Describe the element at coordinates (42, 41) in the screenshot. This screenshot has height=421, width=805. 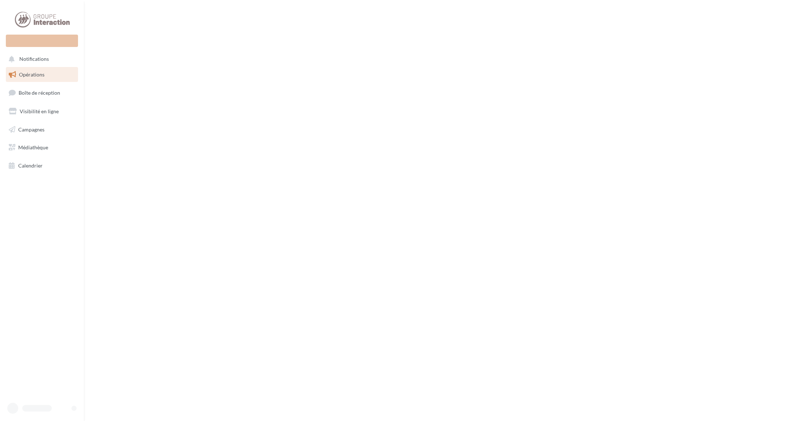
I see `div: Nouvelle campagne` at that location.